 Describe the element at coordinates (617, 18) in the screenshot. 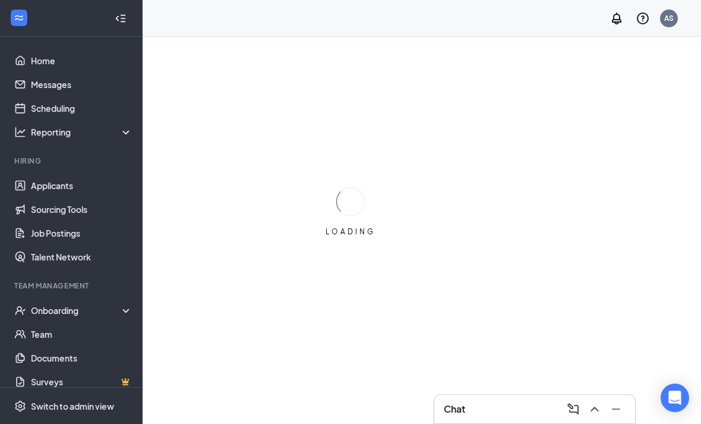

I see `svg: Notifications` at that location.